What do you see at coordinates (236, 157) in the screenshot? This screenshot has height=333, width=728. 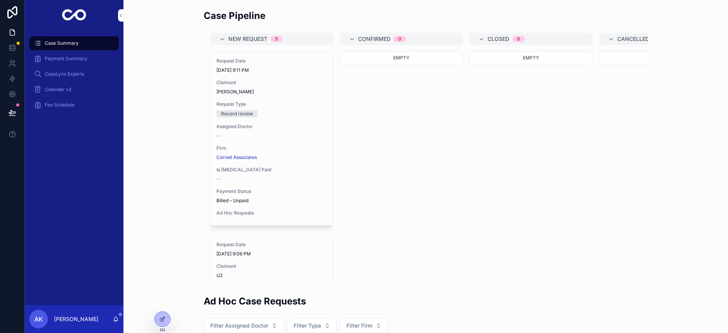 I see `a: Cornell Associates` at bounding box center [236, 157].